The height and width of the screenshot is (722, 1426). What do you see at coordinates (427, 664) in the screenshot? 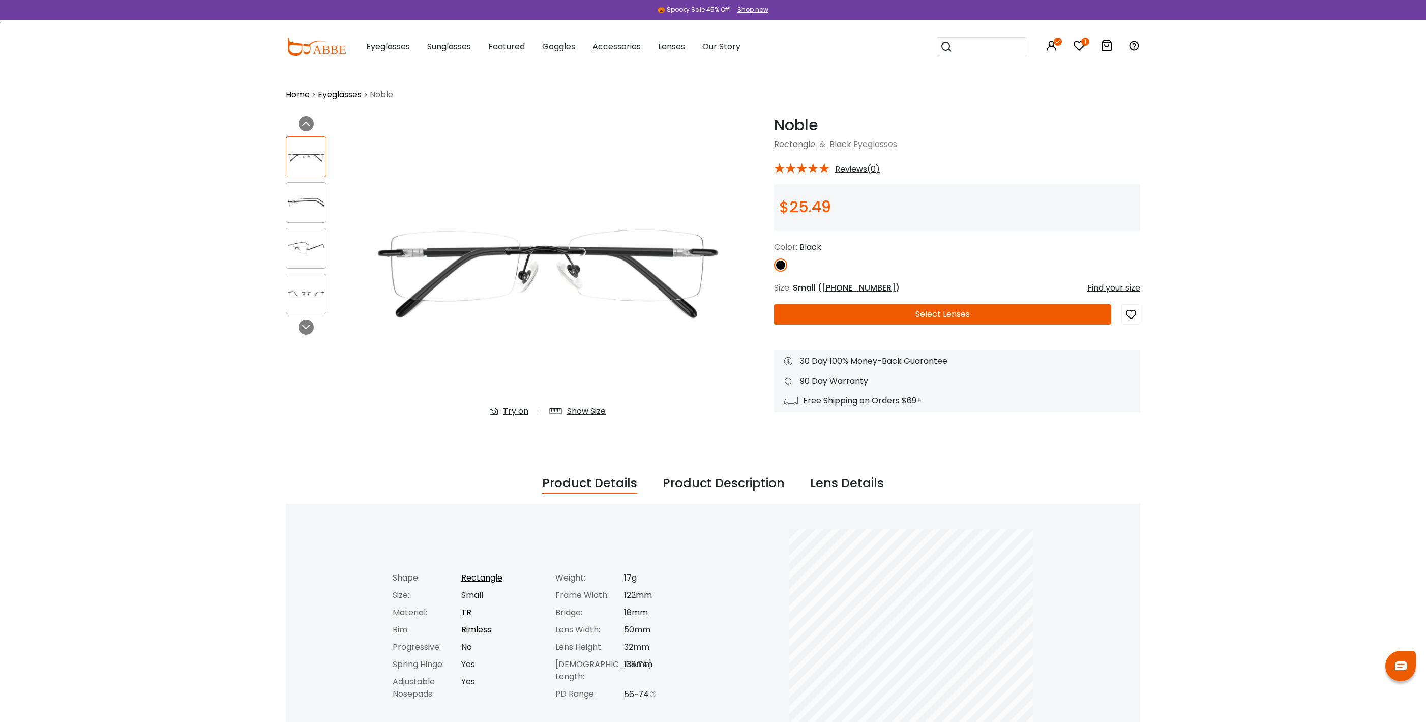
I see `div: Spring Hinge:` at bounding box center [427, 664].